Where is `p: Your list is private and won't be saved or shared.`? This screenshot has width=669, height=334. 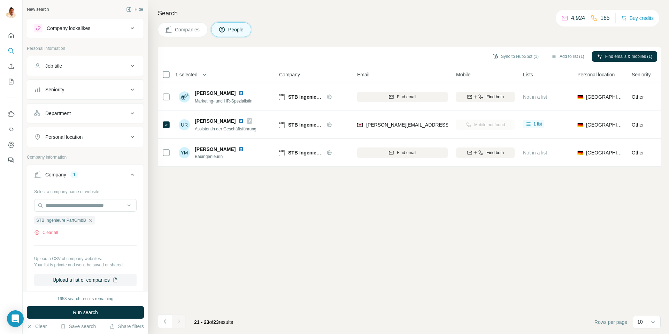
p: Your list is private and won't be saved or shared. is located at coordinates (85, 265).